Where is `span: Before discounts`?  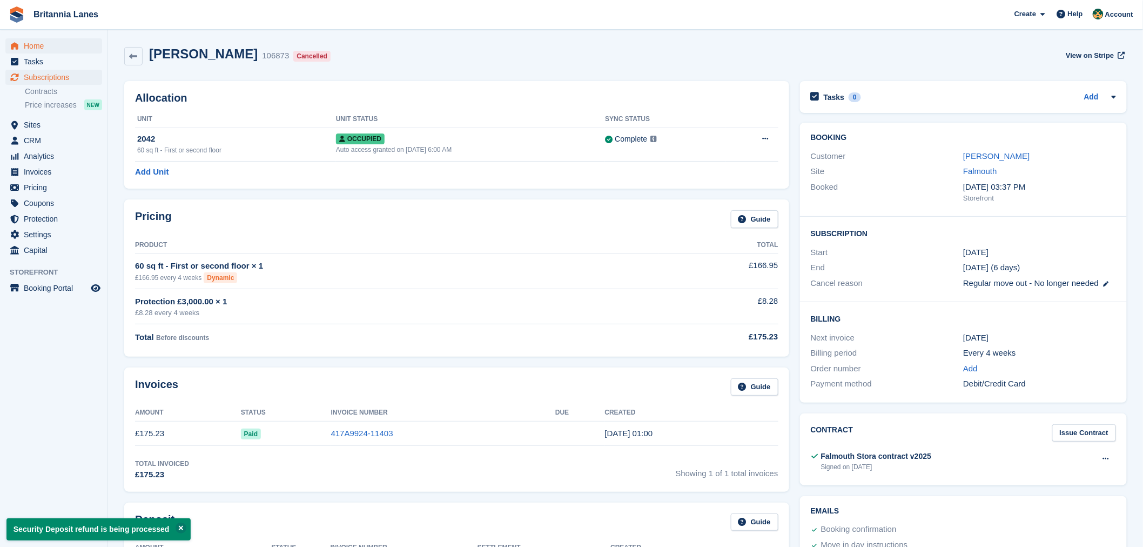
span: Before discounts is located at coordinates (183, 338).